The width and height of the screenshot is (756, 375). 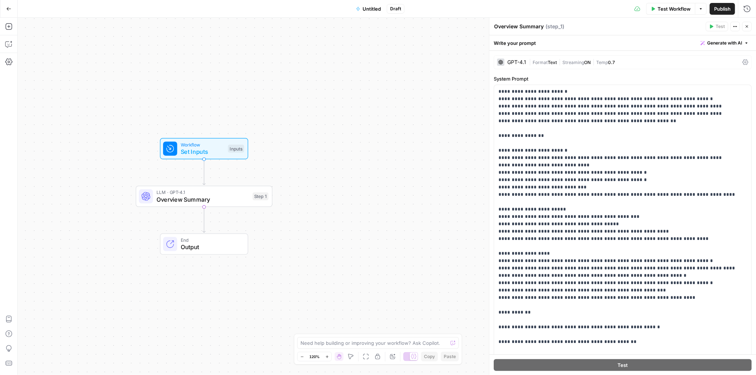 I want to click on button: Publish, so click(x=723, y=9).